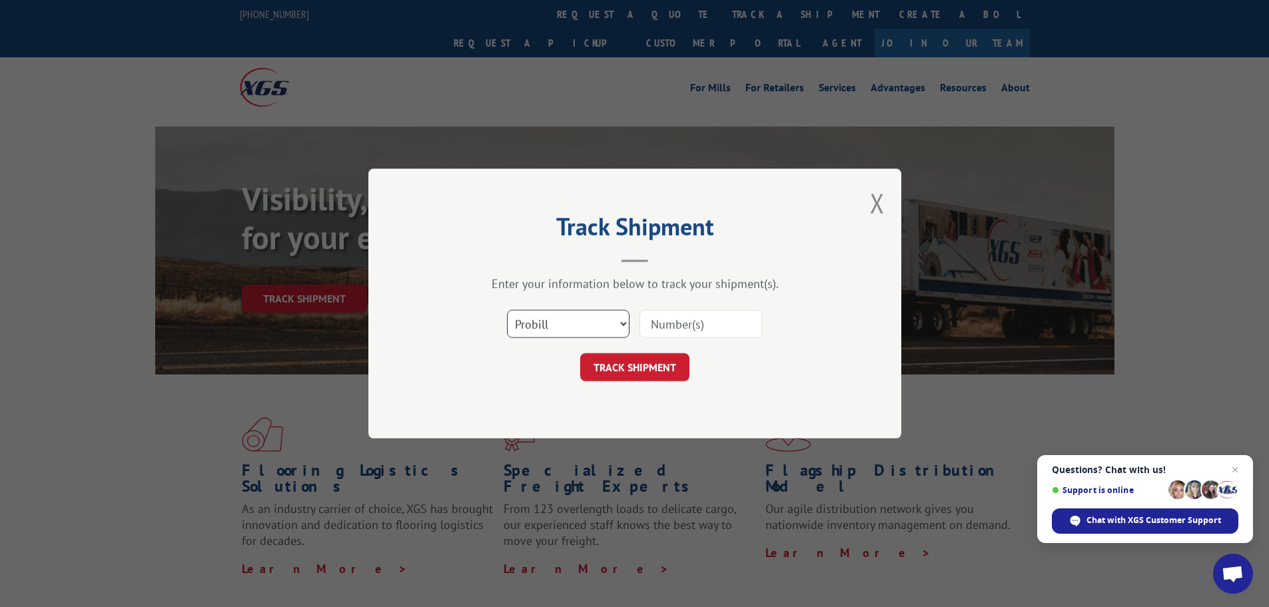 Image resolution: width=1269 pixels, height=607 pixels. Describe the element at coordinates (1233, 574) in the screenshot. I see `div: Open chat` at that location.